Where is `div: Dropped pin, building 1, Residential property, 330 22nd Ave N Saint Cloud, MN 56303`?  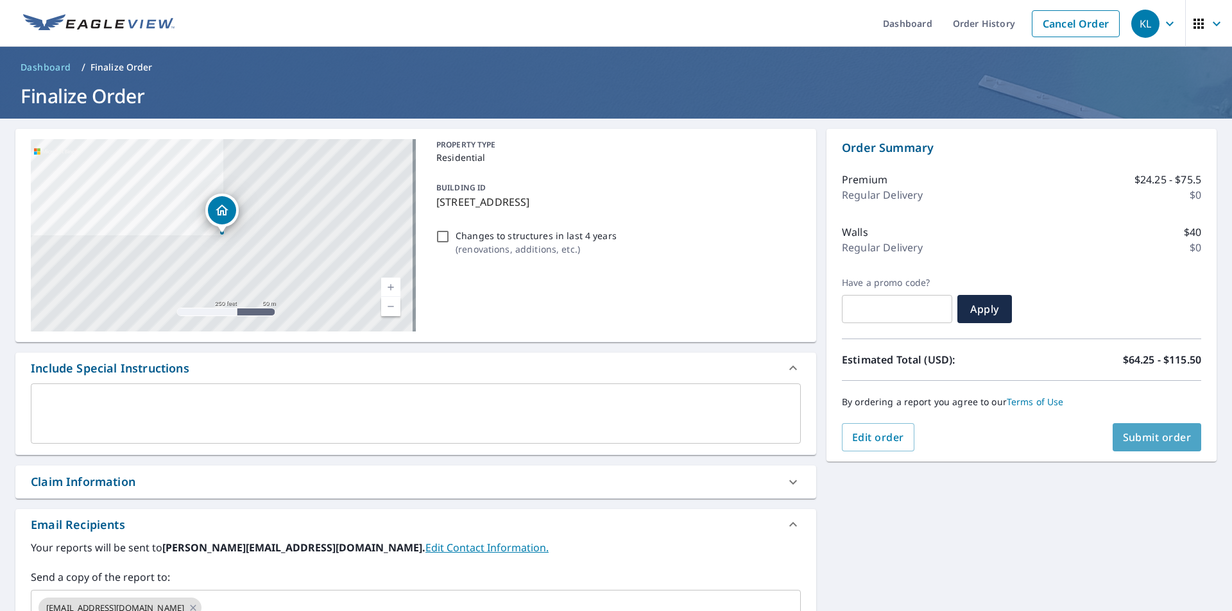 div: Dropped pin, building 1, Residential property, 330 22nd Ave N Saint Cloud, MN 56303 is located at coordinates (222, 214).